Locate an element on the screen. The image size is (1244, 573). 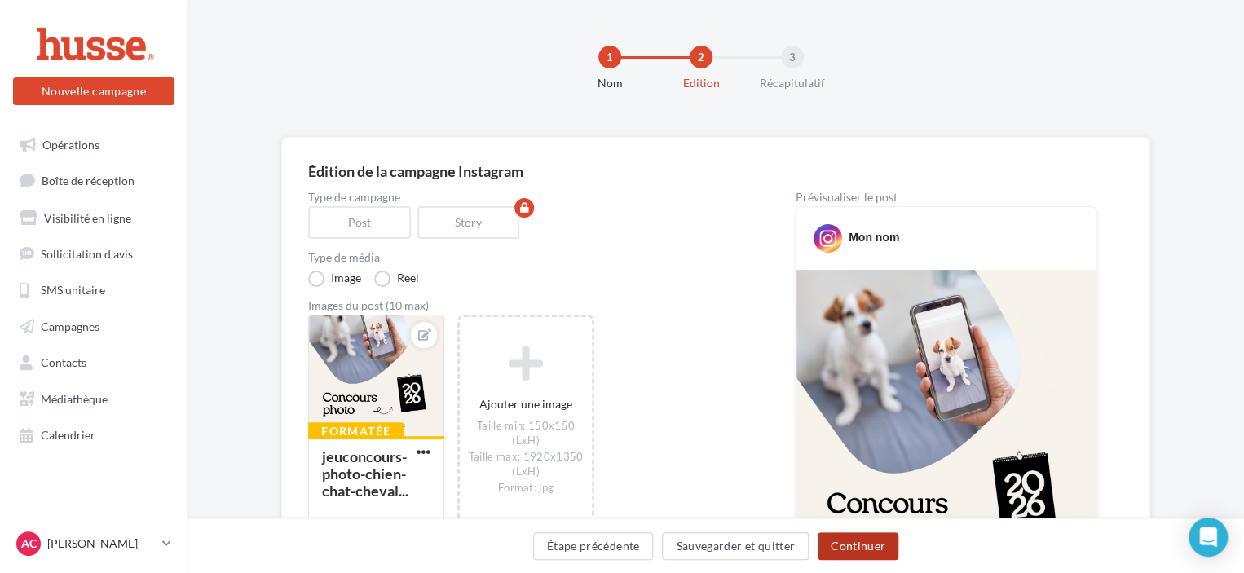
div: 3 is located at coordinates (793, 57).